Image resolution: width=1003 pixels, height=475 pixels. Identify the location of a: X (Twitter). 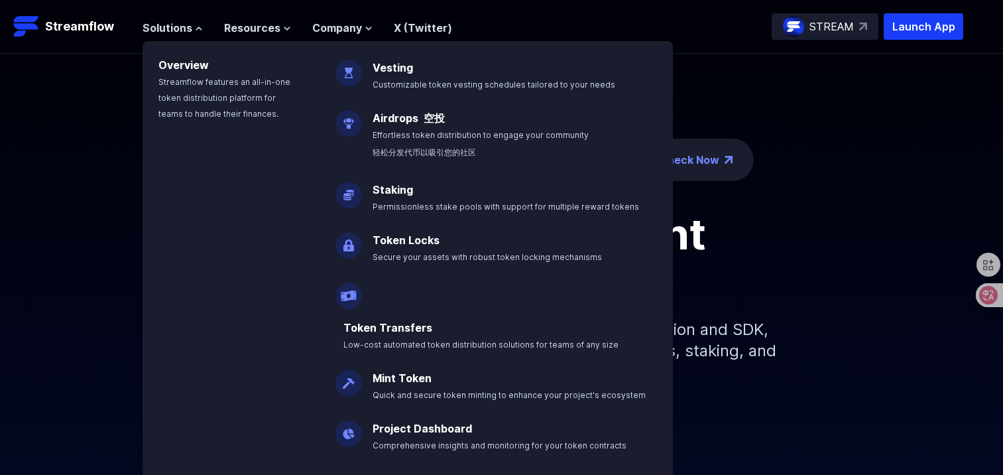
(423, 28).